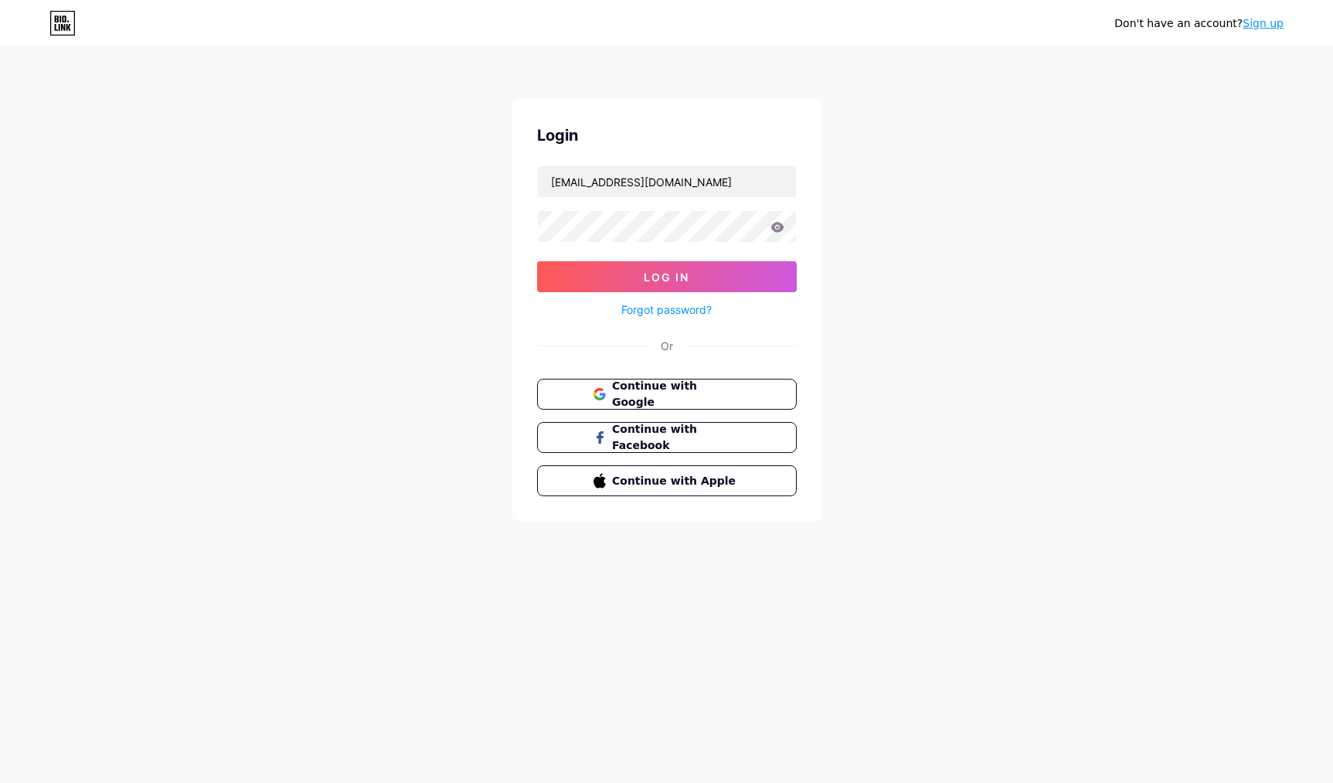  I want to click on span: Log In, so click(666, 277).